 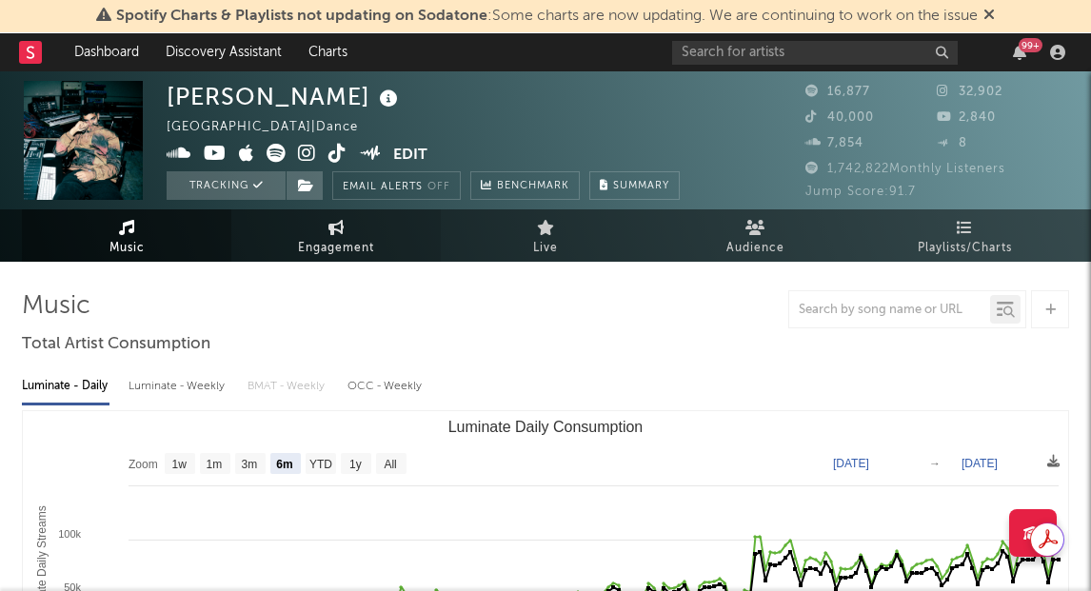 I want to click on span: 1,742,822 Monthly Listeners, so click(x=905, y=169).